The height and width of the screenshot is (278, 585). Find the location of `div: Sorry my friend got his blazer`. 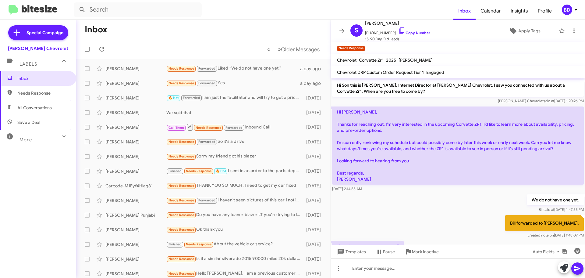

div: Sorry my friend got his blazer is located at coordinates (235, 156).